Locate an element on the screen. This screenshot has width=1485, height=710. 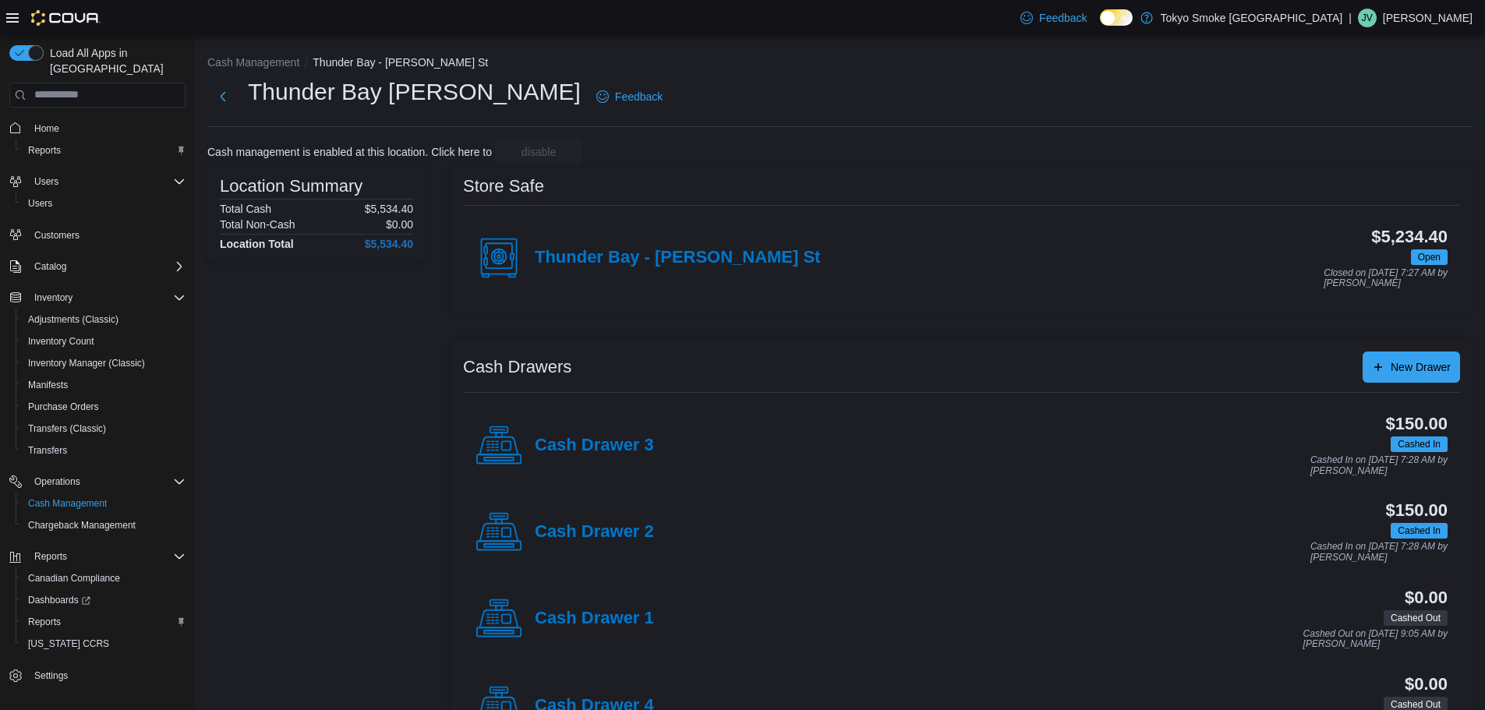
div: Jynessia Vepsalainen is located at coordinates (1367, 18).